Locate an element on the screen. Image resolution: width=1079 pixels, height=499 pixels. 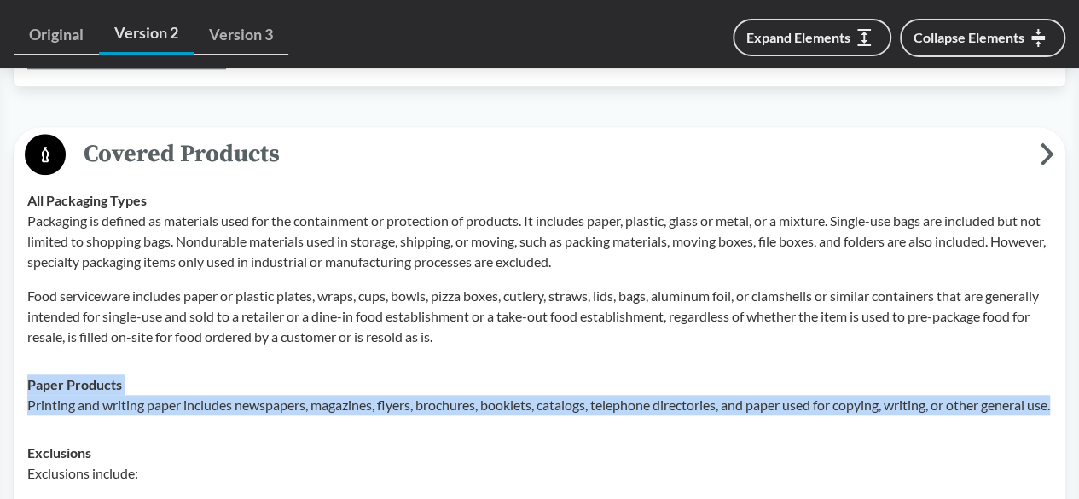
a: Version 2 is located at coordinates (146, 34).